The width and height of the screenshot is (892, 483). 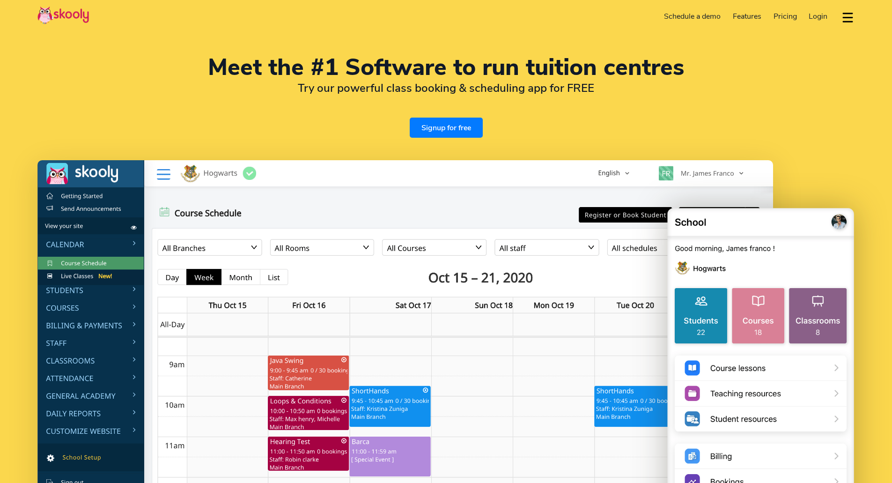 What do you see at coordinates (847, 17) in the screenshot?
I see `button: dropdown menu` at bounding box center [847, 17].